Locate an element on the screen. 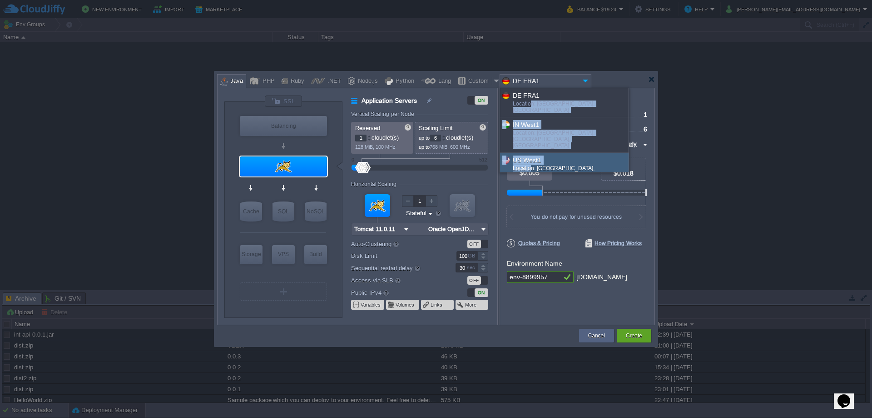 The width and height of the screenshot is (872, 418). span: $0.005 is located at coordinates (530, 173).